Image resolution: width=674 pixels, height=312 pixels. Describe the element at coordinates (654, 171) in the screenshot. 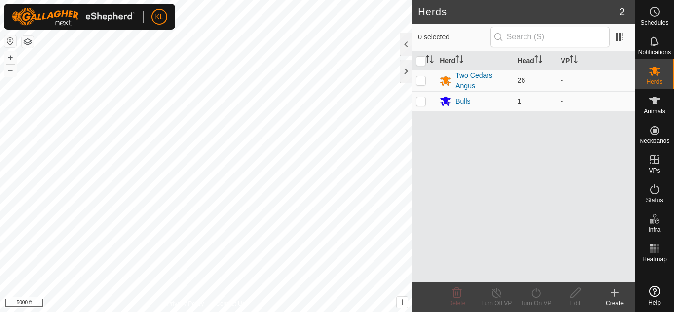

I see `span: VPs` at that location.